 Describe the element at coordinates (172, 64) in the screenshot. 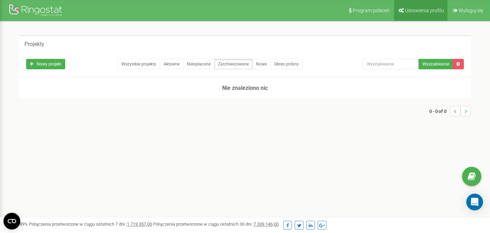

I see `a: Aktywne` at that location.